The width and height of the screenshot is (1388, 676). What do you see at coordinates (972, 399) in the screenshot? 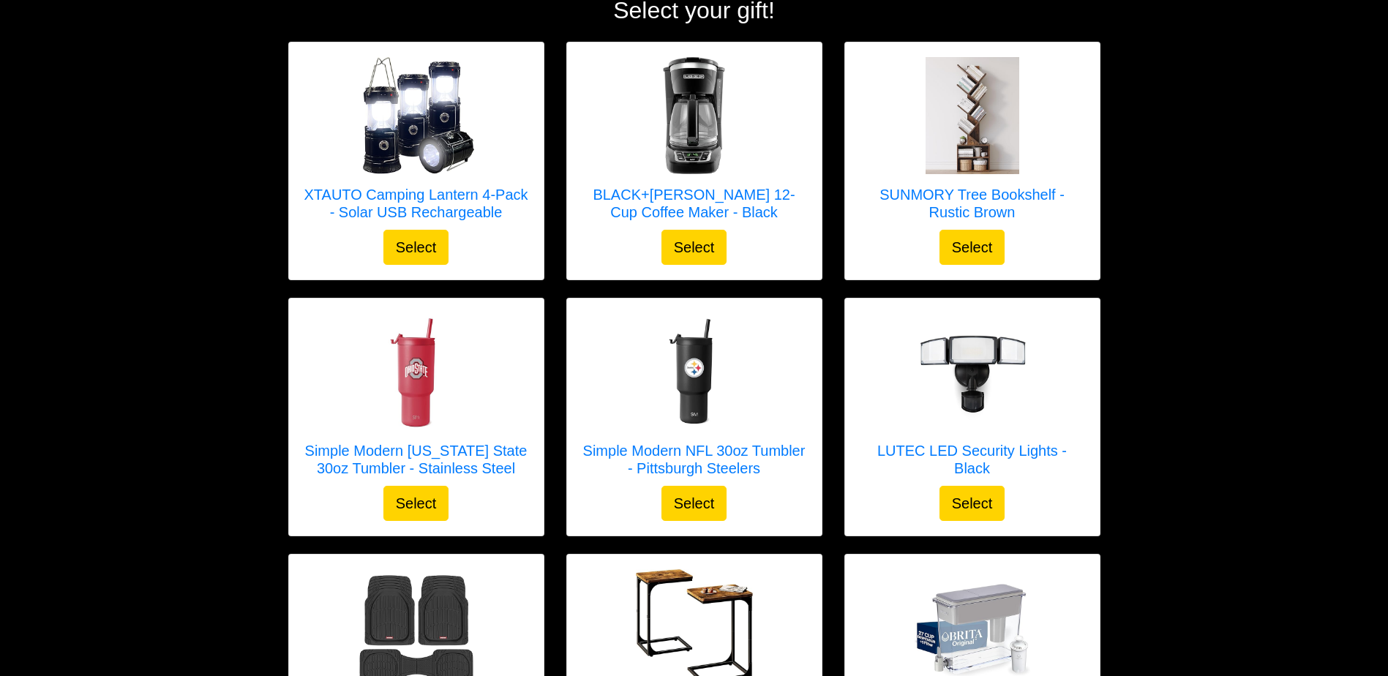
I see `a: LUTEC LED Security Lights - Black LUTEC LED Security Lights - Black` at bounding box center [972, 399].